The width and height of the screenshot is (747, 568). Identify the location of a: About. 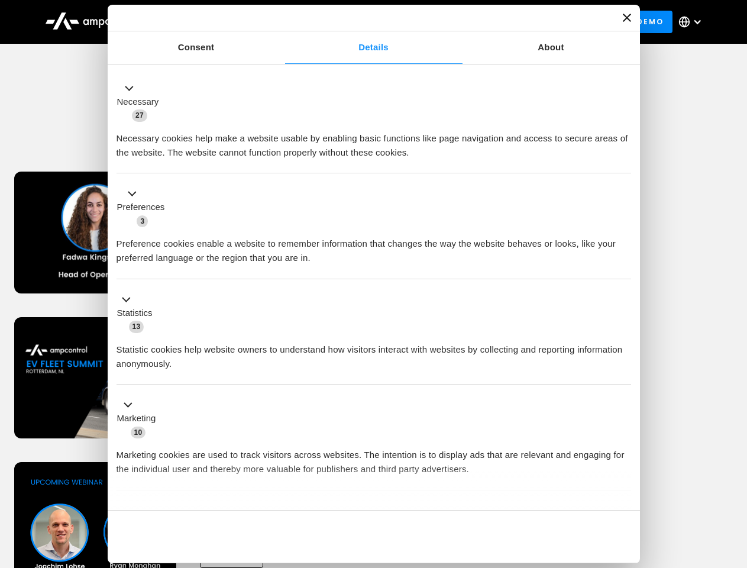
(551, 47).